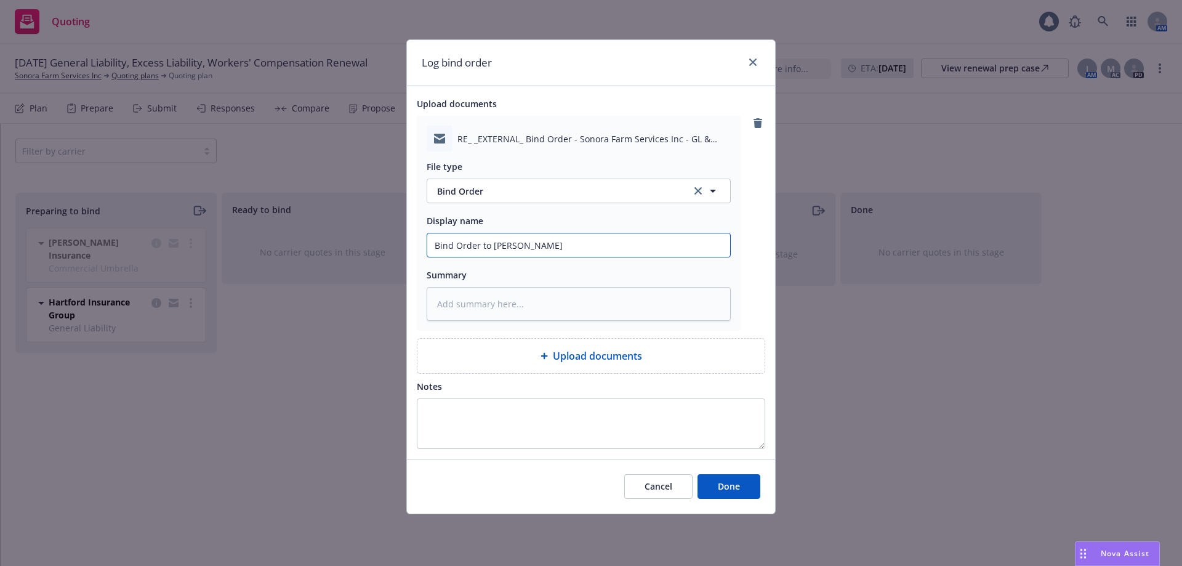  What do you see at coordinates (729, 487) in the screenshot?
I see `button: Done` at bounding box center [729, 487].